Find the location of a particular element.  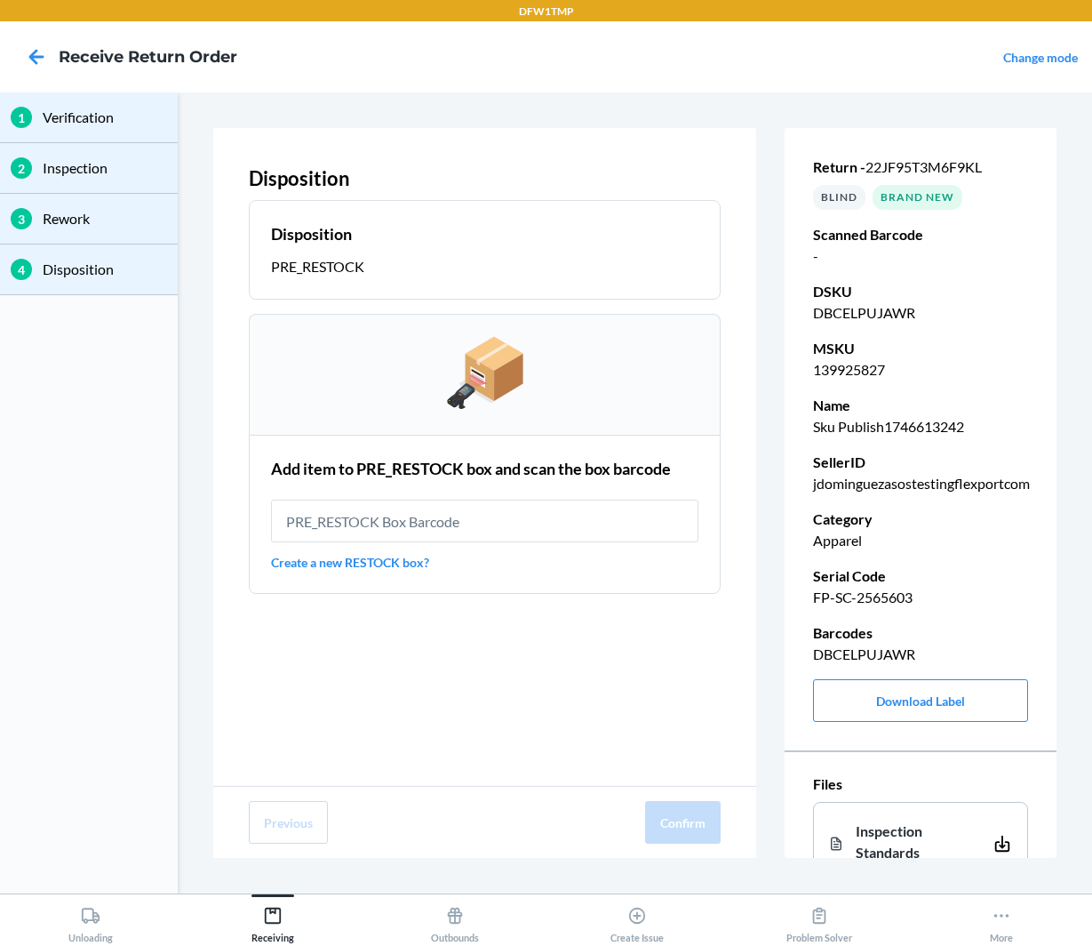

p: PRE_RESTOCK is located at coordinates (484, 267).